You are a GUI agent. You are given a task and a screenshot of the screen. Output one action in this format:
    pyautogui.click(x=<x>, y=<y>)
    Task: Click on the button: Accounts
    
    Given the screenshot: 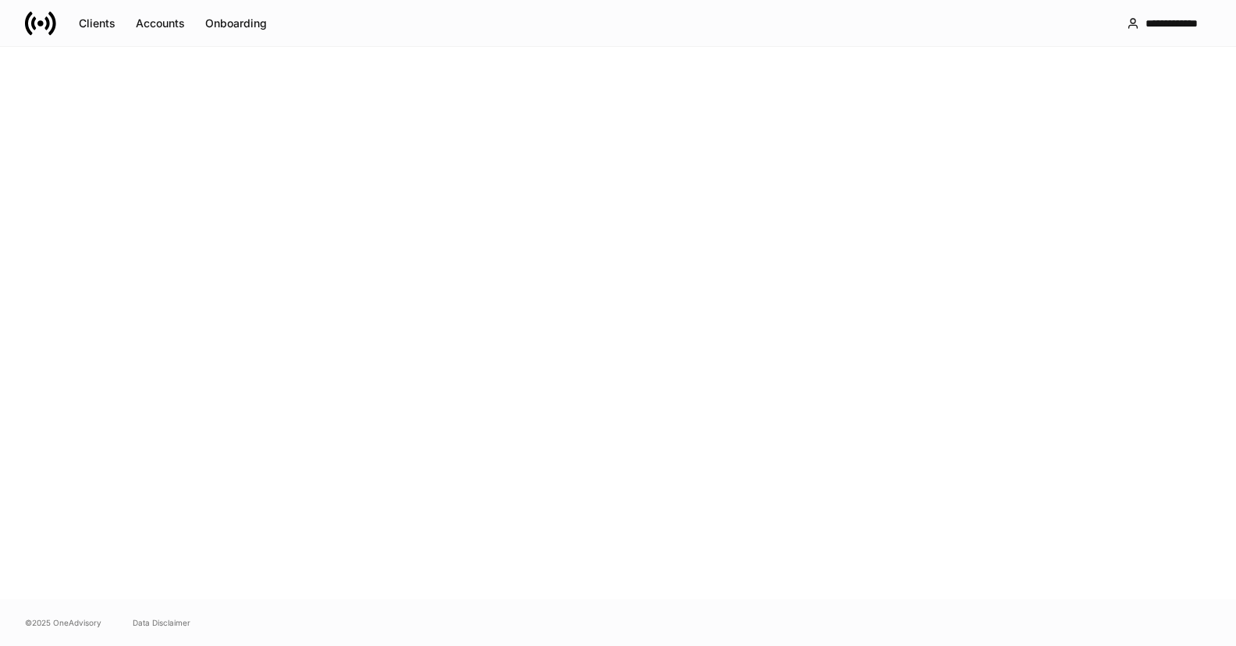 What is the action you would take?
    pyautogui.click(x=160, y=23)
    